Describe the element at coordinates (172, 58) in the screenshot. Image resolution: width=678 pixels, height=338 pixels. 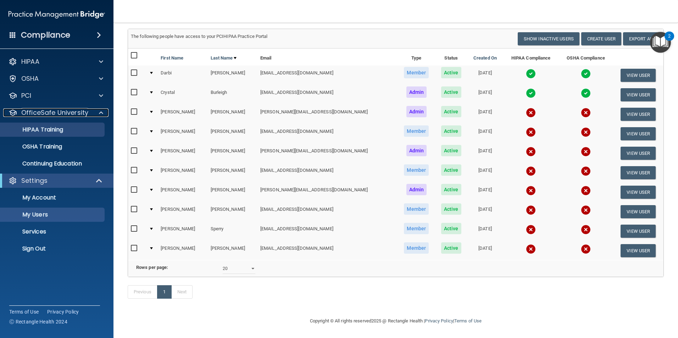
I see `a: First Name` at that location.